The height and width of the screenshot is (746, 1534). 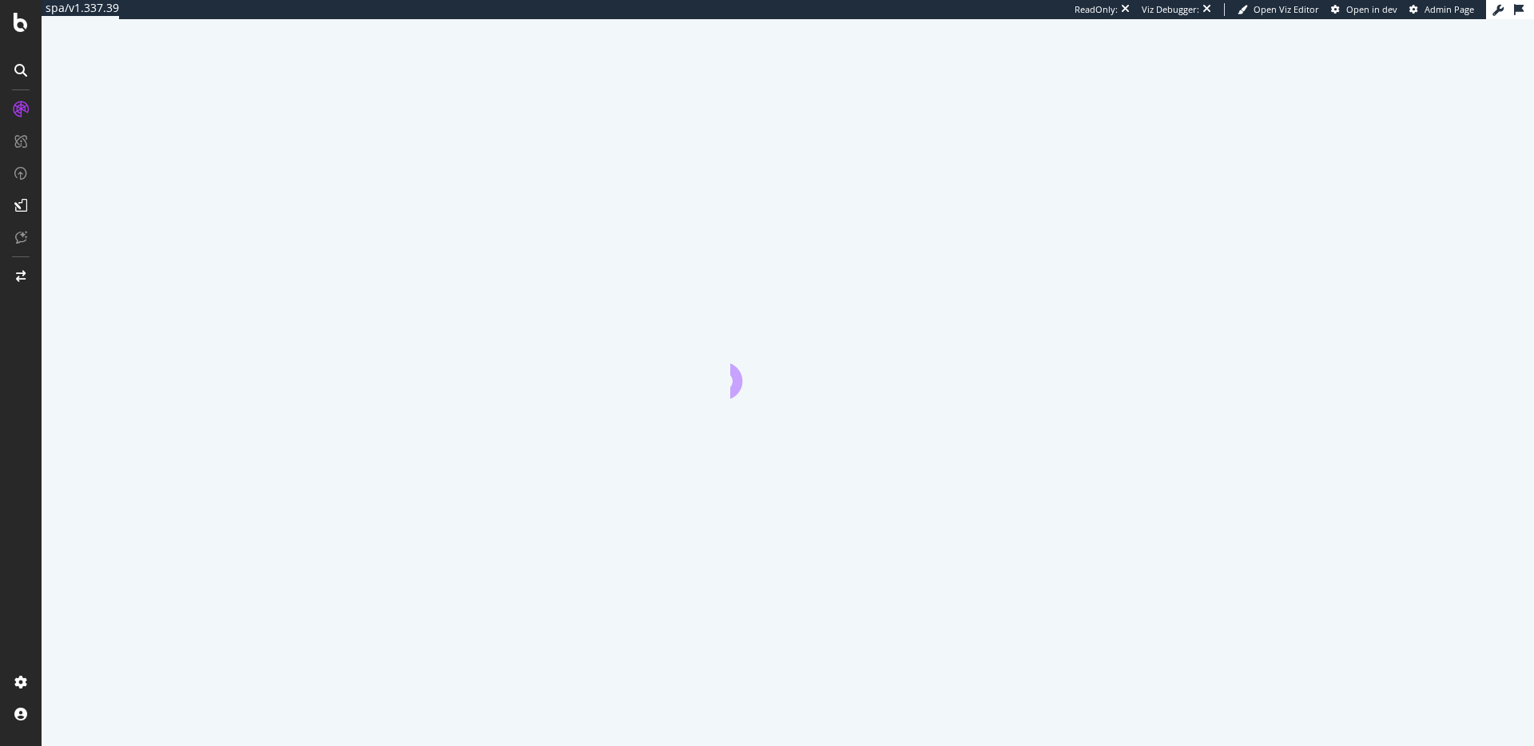 What do you see at coordinates (1170, 10) in the screenshot?
I see `div: Viz Debugger:` at bounding box center [1170, 10].